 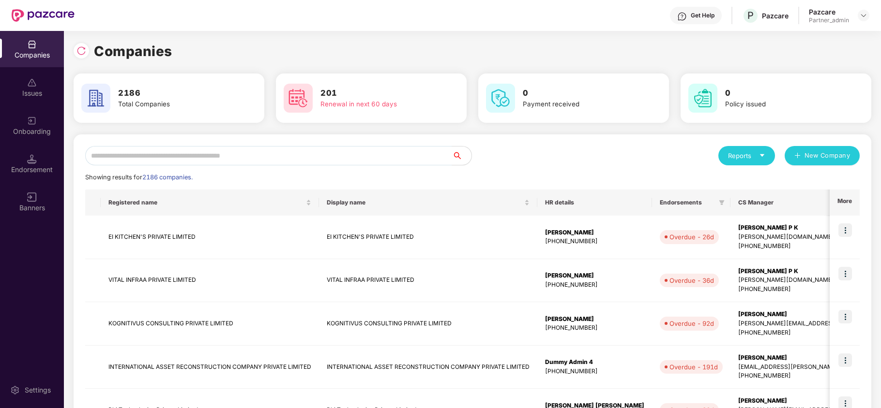 What do you see at coordinates (594, 203) in the screenshot?
I see `th: HR details` at bounding box center [594, 203].